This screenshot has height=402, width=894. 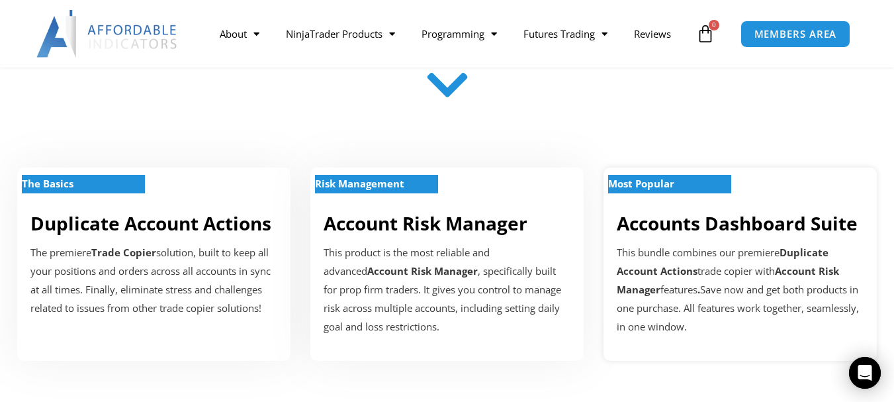 What do you see at coordinates (447, 289) in the screenshot?
I see `p: This product is the most reliable and advanced , specifically built for prop firm traders. It giv...` at bounding box center [447, 289].